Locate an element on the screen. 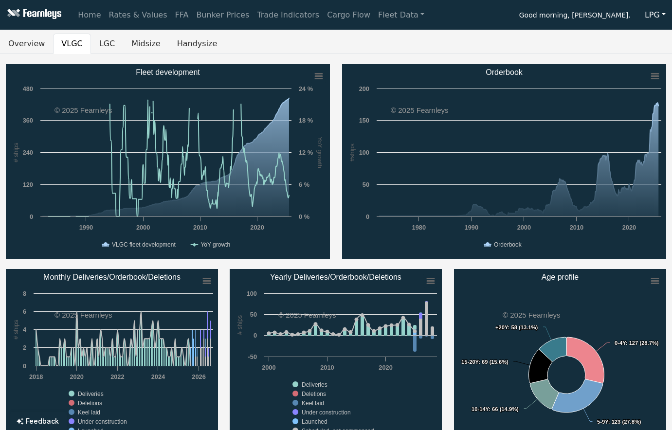  tspan: 10-14Y is located at coordinates (480, 409).